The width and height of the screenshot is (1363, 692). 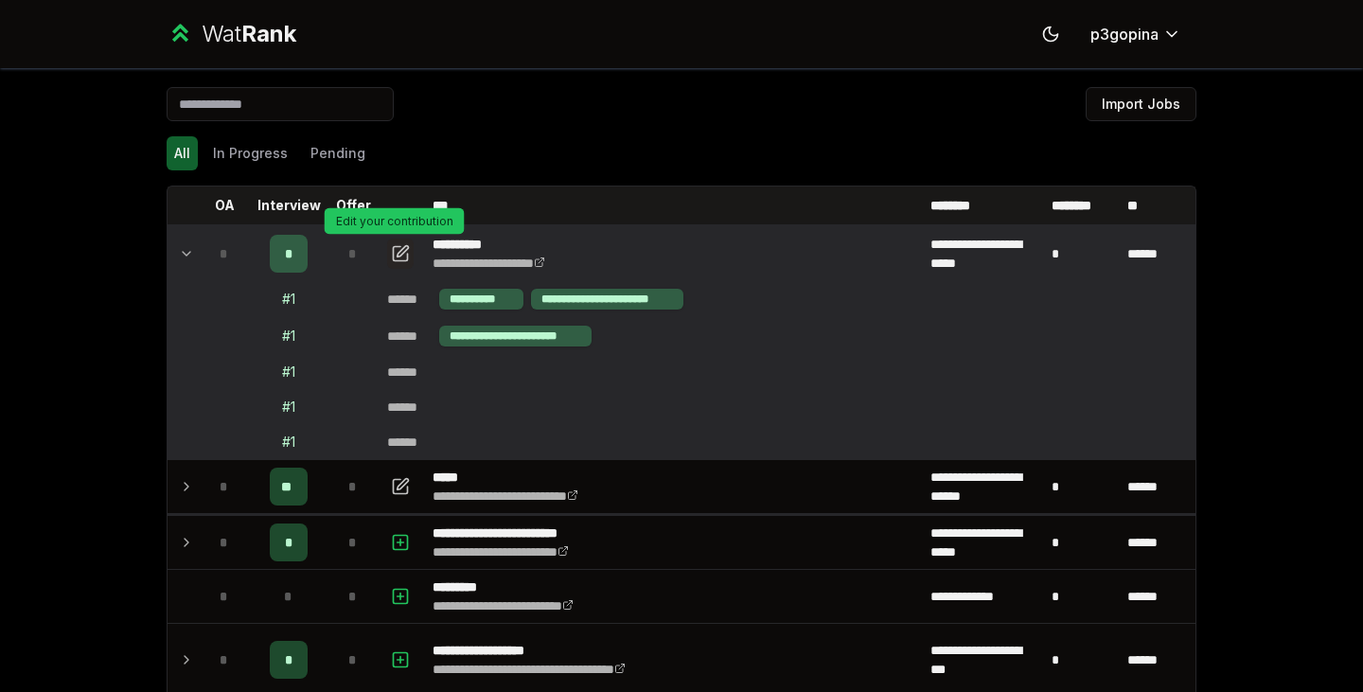 I want to click on p: Interview, so click(x=289, y=205).